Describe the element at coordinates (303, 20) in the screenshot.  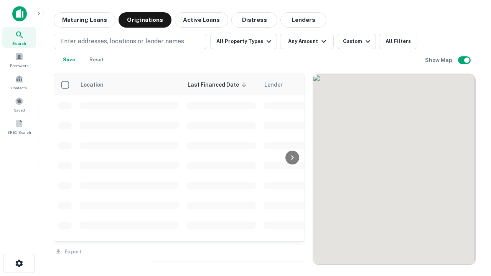
I see `button: Lenders` at that location.